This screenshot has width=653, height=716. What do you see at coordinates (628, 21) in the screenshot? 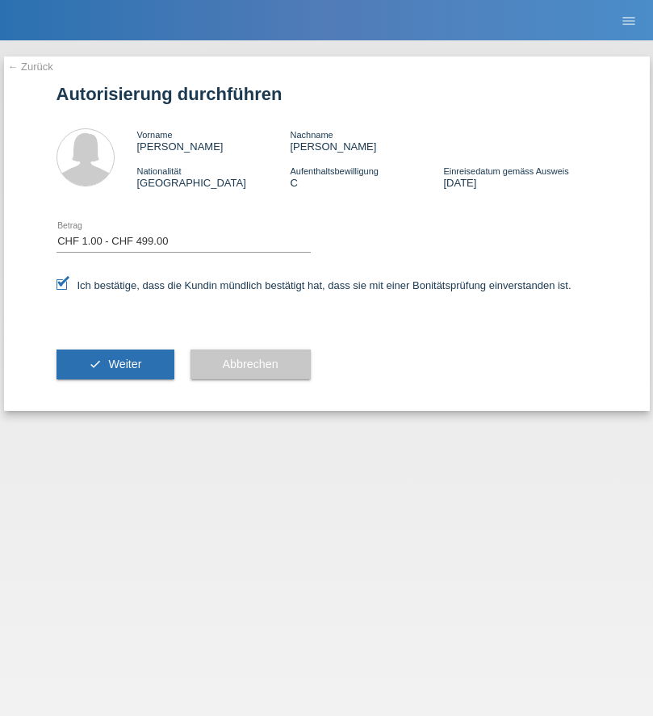
I see `i: menu` at bounding box center [628, 21].